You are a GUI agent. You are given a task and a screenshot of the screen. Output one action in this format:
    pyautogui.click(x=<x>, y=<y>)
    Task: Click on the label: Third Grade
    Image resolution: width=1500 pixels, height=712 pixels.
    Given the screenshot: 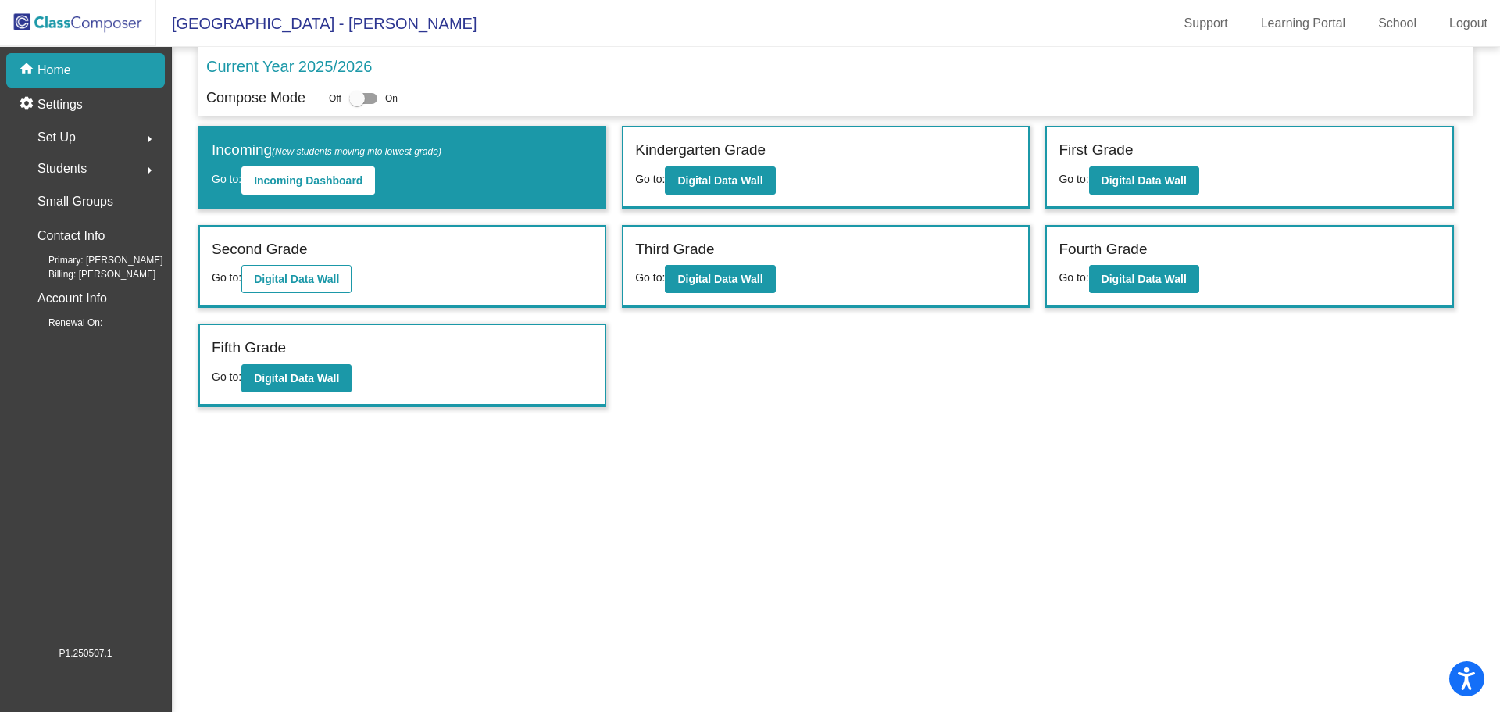 What is the action you would take?
    pyautogui.click(x=674, y=249)
    